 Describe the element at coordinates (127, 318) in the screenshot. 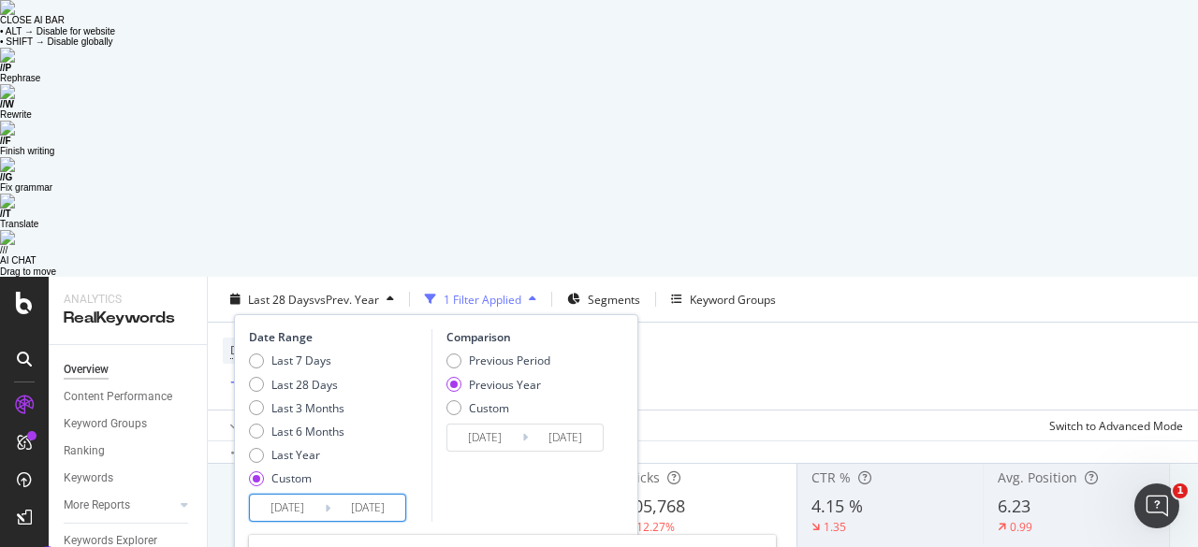

I see `div: RealKeywords` at that location.